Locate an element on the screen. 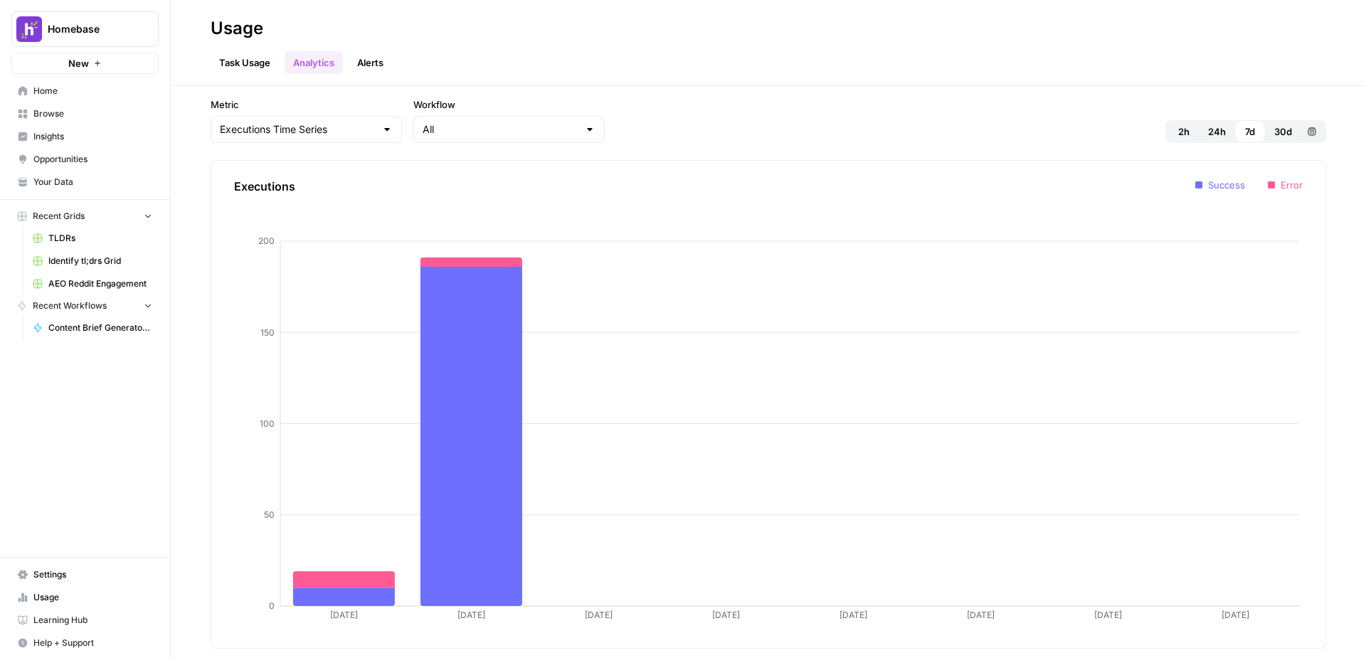  span: Home is located at coordinates (92, 91).